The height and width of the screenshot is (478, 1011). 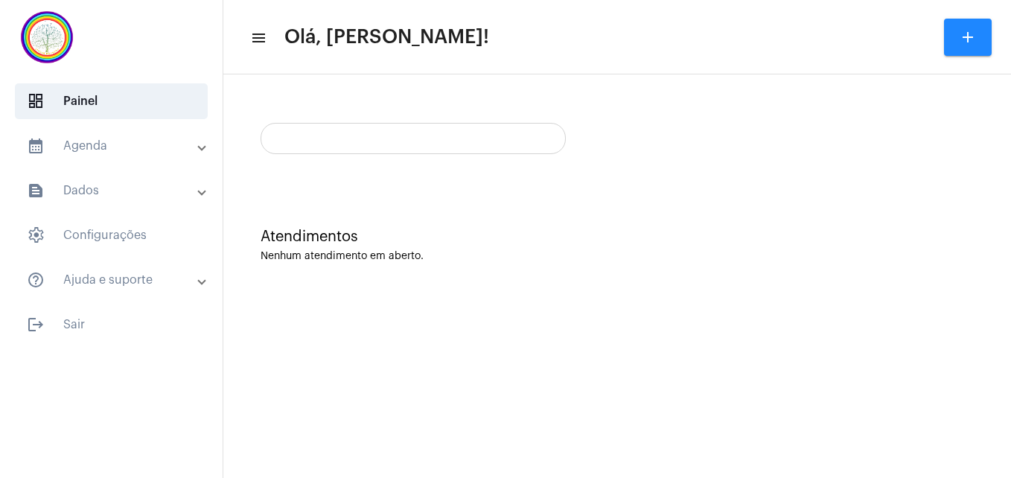 What do you see at coordinates (115, 191) in the screenshot?
I see `mat-expansion-panel-header: sidenav iconDados` at bounding box center [115, 191].